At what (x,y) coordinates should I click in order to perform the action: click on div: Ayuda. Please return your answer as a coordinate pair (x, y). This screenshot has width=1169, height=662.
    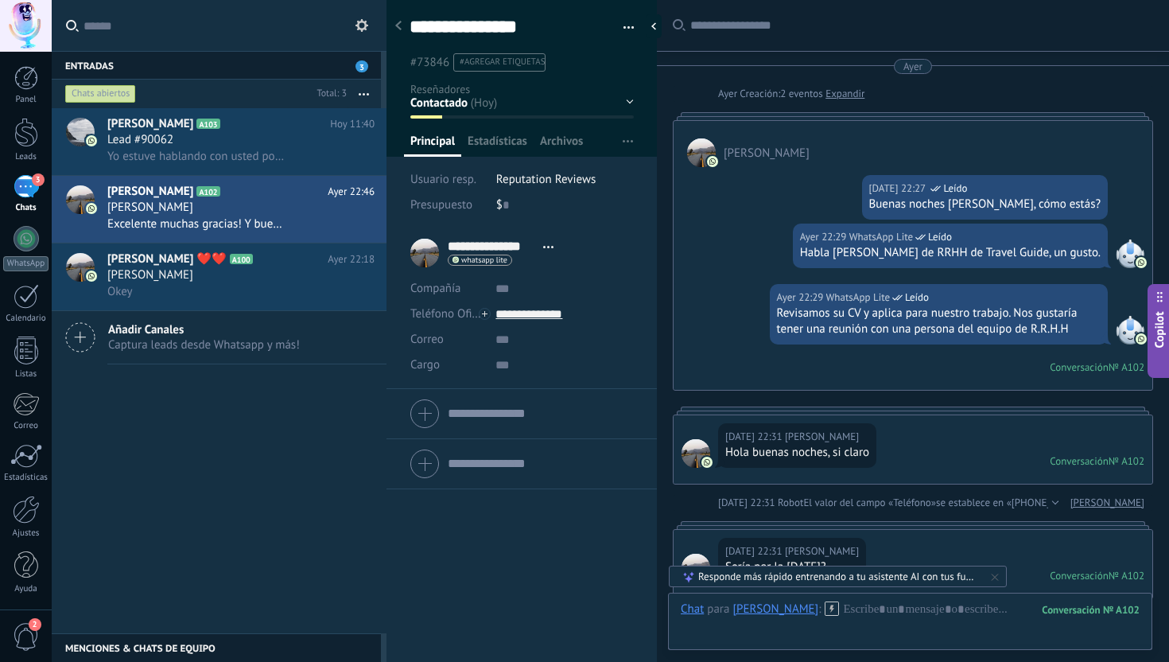
    Looking at the image, I should click on (26, 589).